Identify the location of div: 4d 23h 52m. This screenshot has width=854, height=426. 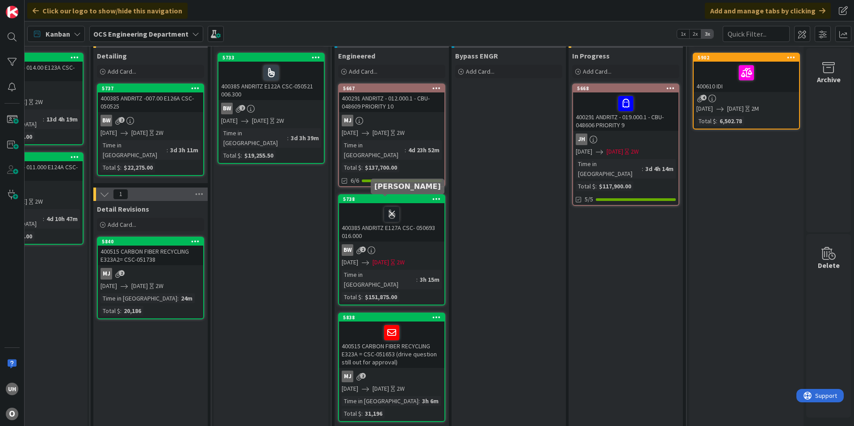
(424, 150).